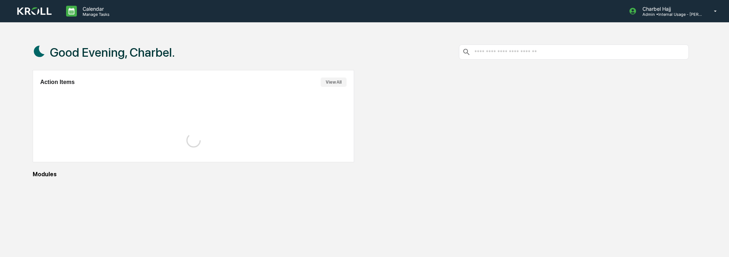 The image size is (729, 257). I want to click on button: View All, so click(334, 82).